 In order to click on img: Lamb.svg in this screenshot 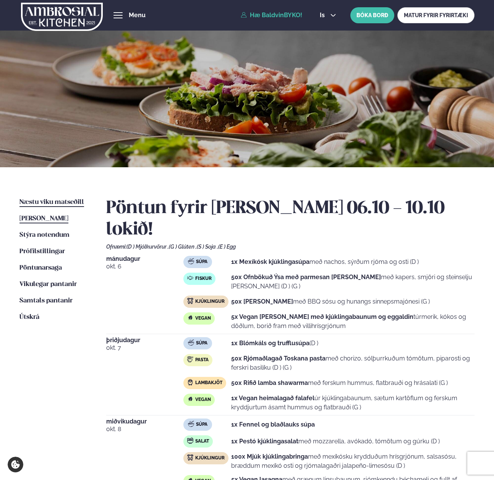, I will do `click(190, 382)`.